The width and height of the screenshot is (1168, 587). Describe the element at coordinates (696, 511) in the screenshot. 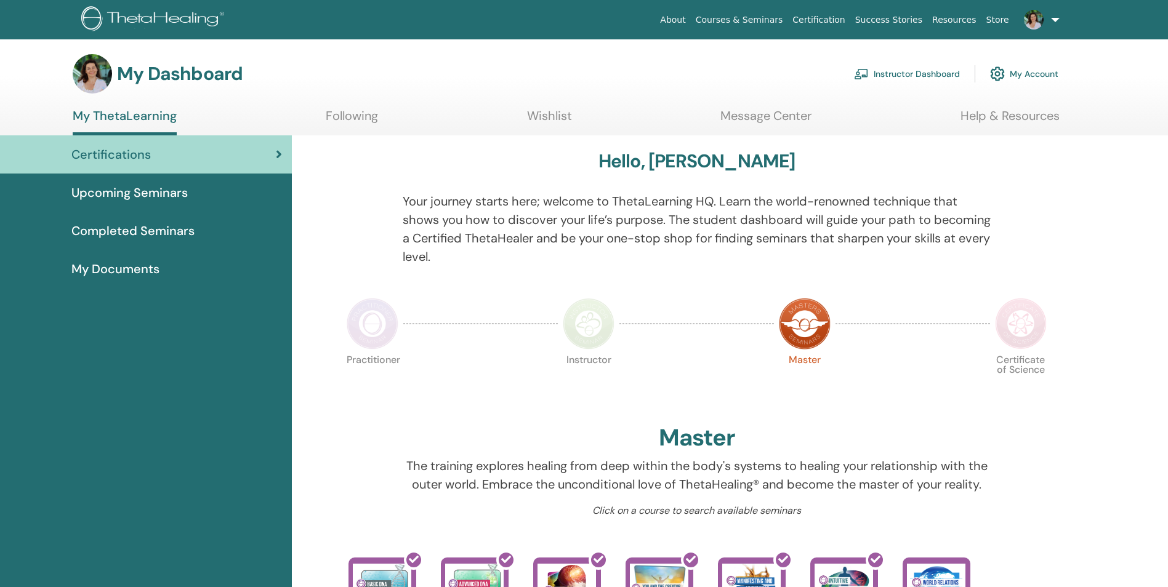

I see `p: Click on a course to search available seminars` at that location.